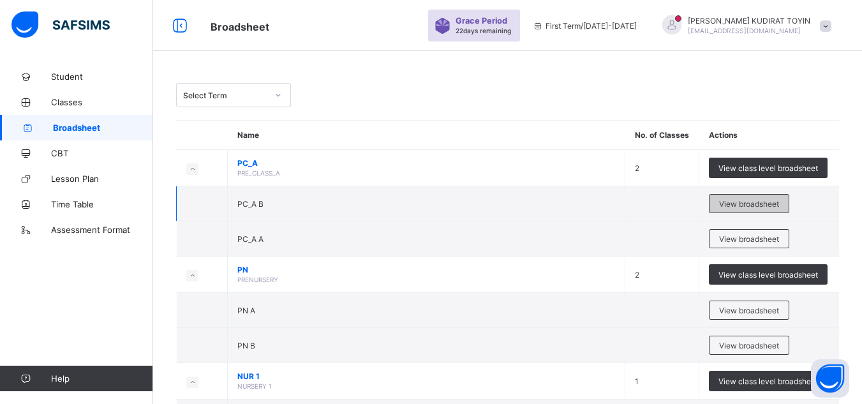 The height and width of the screenshot is (404, 862). I want to click on img: sticker-purple.71386a28dfed39d6af7621340158ba97.svg, so click(442, 26).